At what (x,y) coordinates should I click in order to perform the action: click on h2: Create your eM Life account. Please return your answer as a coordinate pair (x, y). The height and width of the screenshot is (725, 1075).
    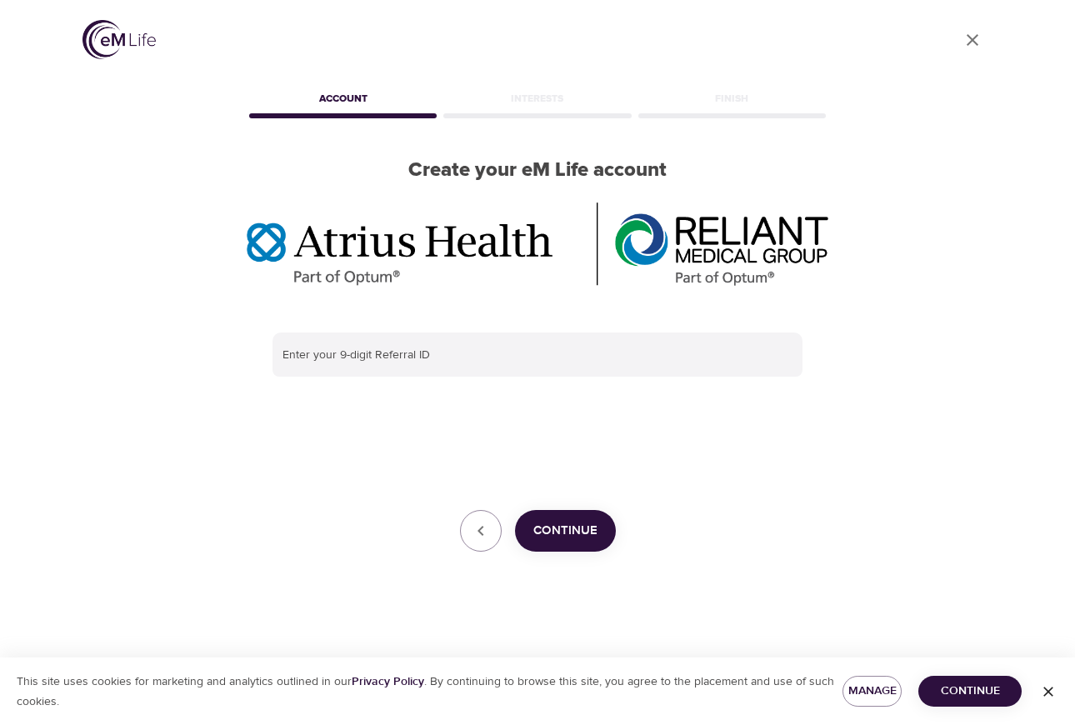
    Looking at the image, I should click on (537, 170).